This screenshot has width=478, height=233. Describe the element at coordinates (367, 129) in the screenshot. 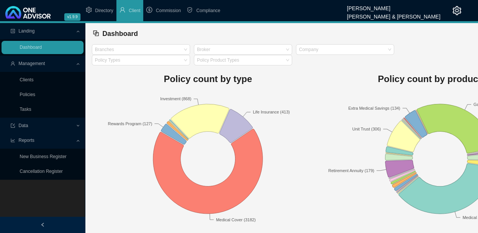

I see `text: Unit Trust (306)` at that location.